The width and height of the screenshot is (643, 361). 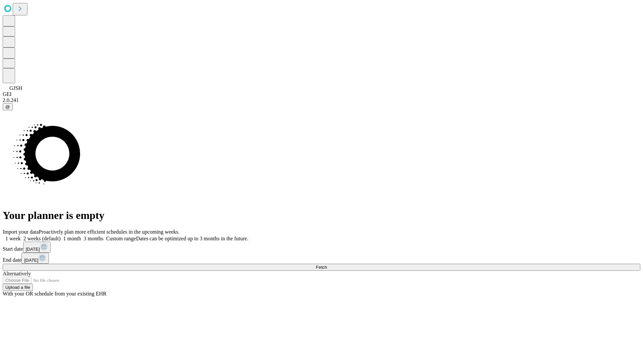 I want to click on div: 2.0.241, so click(x=321, y=100).